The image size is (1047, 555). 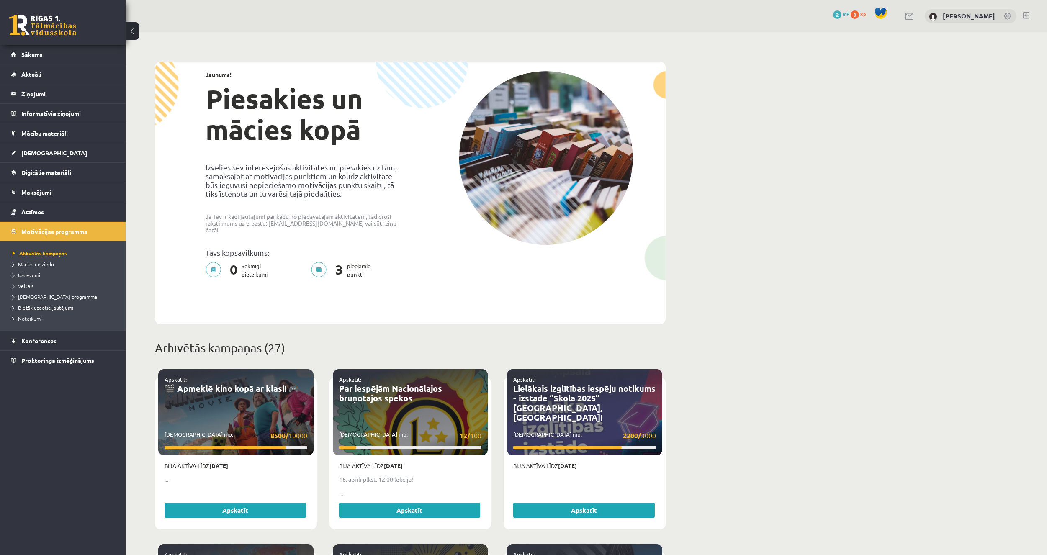 I want to click on img: campaign-image-1c4f3b39ab1f89d1fca25a8facaab35ebc8e40cf20aedba61fd73fb4233361ac.png, so click(x=546, y=158).